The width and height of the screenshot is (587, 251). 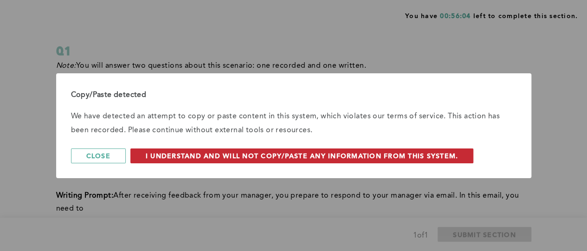 What do you see at coordinates (294, 95) in the screenshot?
I see `div: Copy/Paste detected` at bounding box center [294, 95].